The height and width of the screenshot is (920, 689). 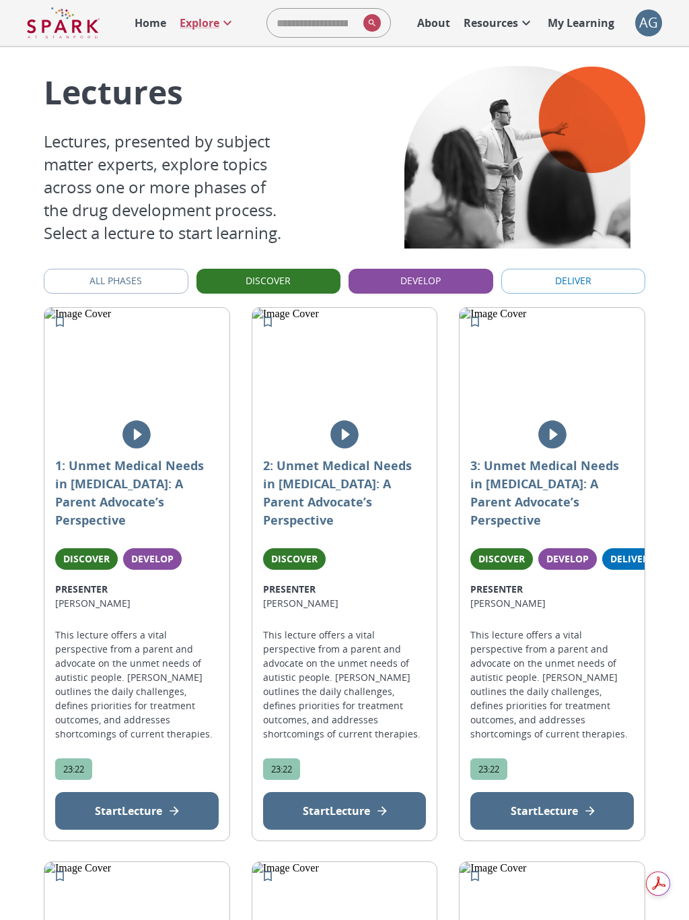 I want to click on a: My Learning, so click(x=582, y=23).